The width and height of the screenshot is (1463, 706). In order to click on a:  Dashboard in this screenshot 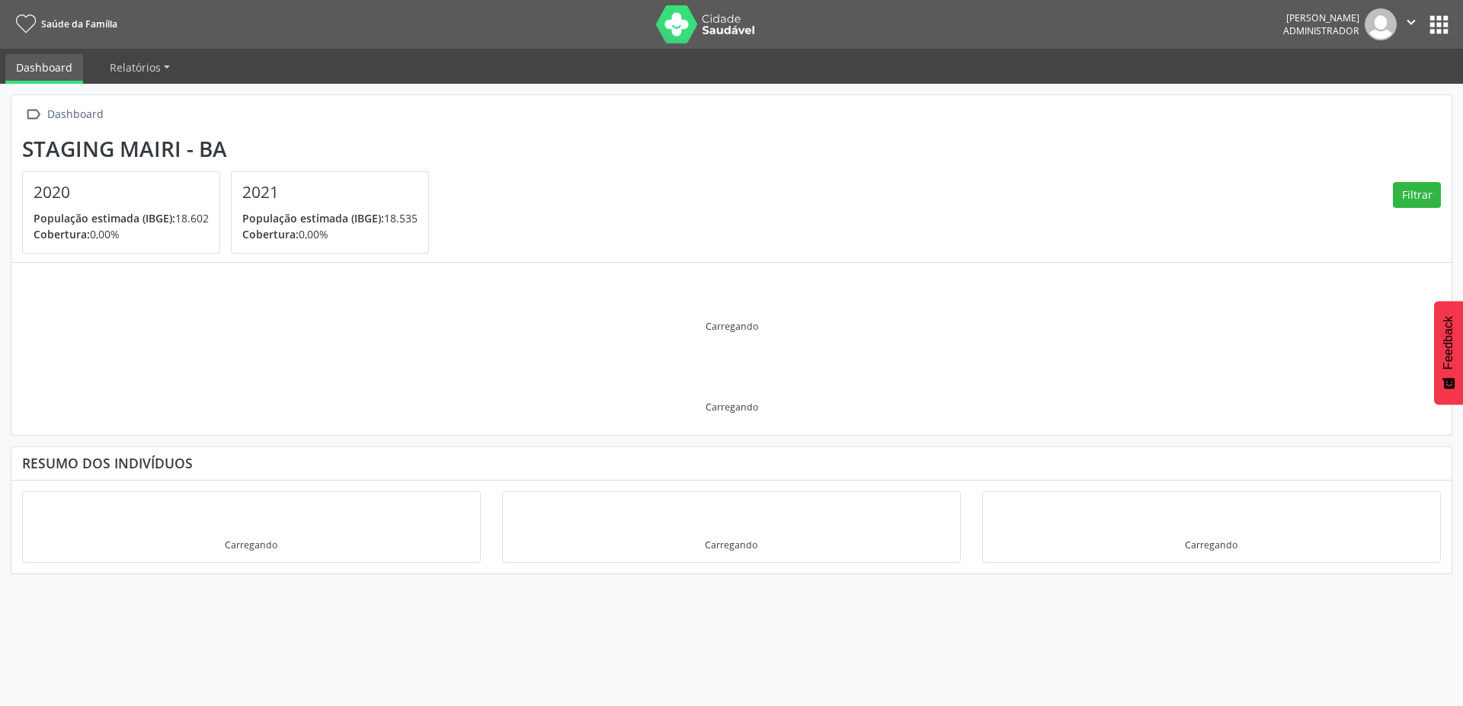, I will do `click(64, 114)`.